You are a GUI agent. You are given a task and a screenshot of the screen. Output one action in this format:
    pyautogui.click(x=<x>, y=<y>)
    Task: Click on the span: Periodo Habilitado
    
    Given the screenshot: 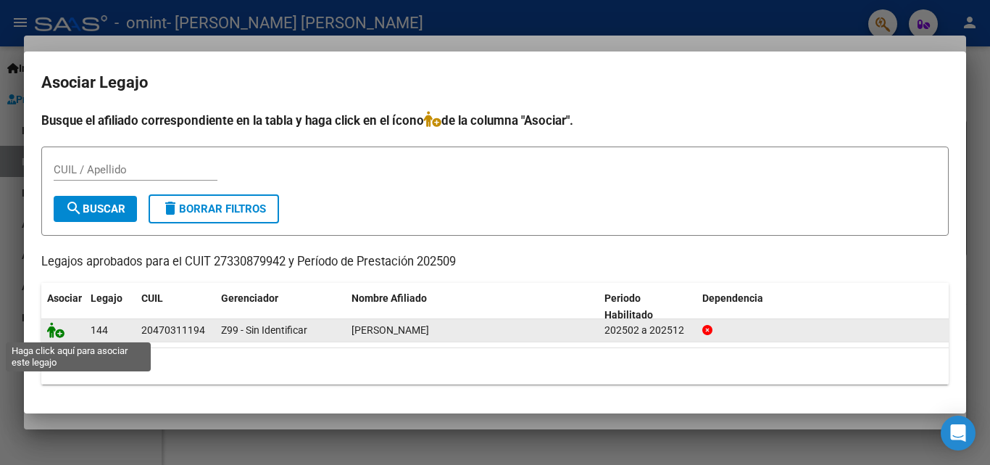 What is the action you would take?
    pyautogui.click(x=628, y=306)
    